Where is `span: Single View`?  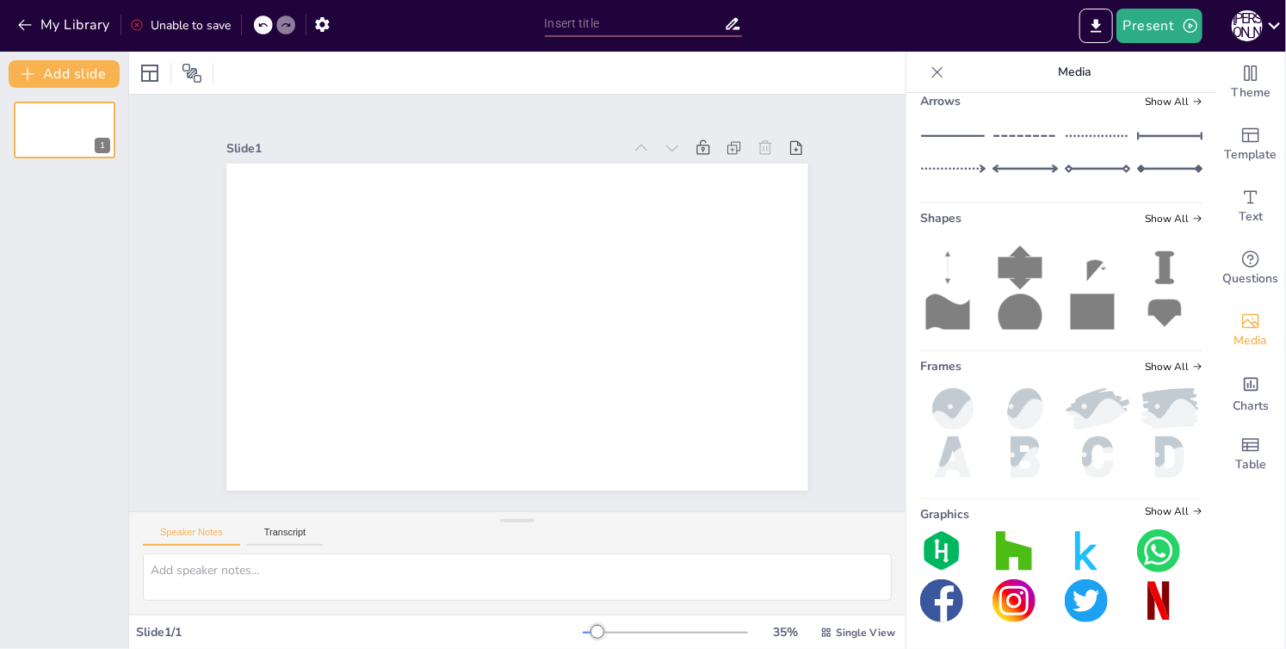
span: Single View is located at coordinates (865, 633).